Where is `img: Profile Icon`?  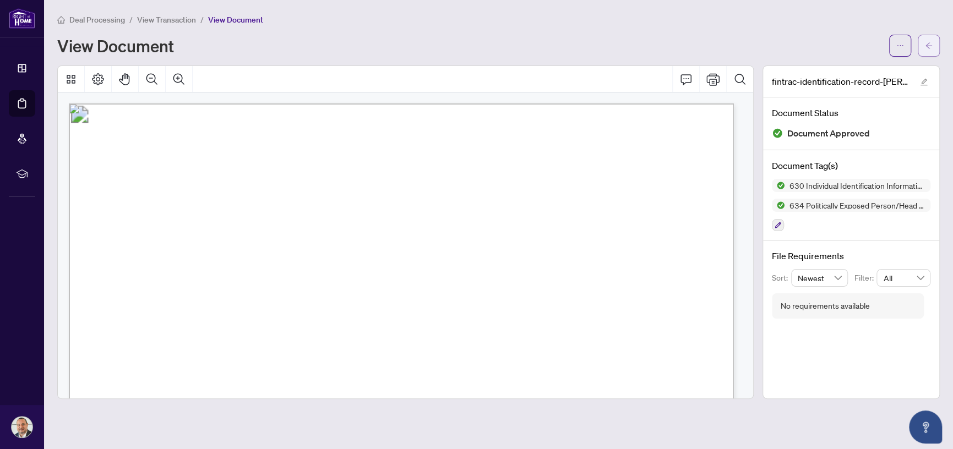 img: Profile Icon is located at coordinates (22, 427).